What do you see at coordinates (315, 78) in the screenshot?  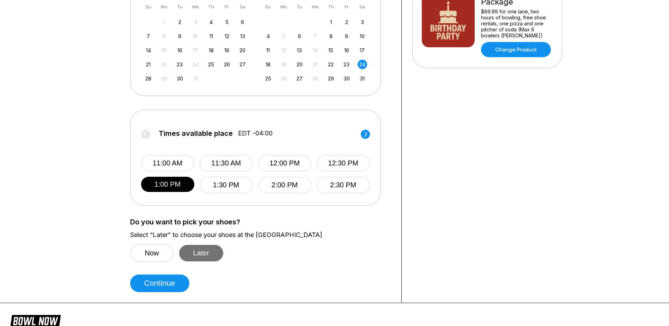 I see `div: Not available Wednesday, January 28th, 2026` at bounding box center [315, 78].